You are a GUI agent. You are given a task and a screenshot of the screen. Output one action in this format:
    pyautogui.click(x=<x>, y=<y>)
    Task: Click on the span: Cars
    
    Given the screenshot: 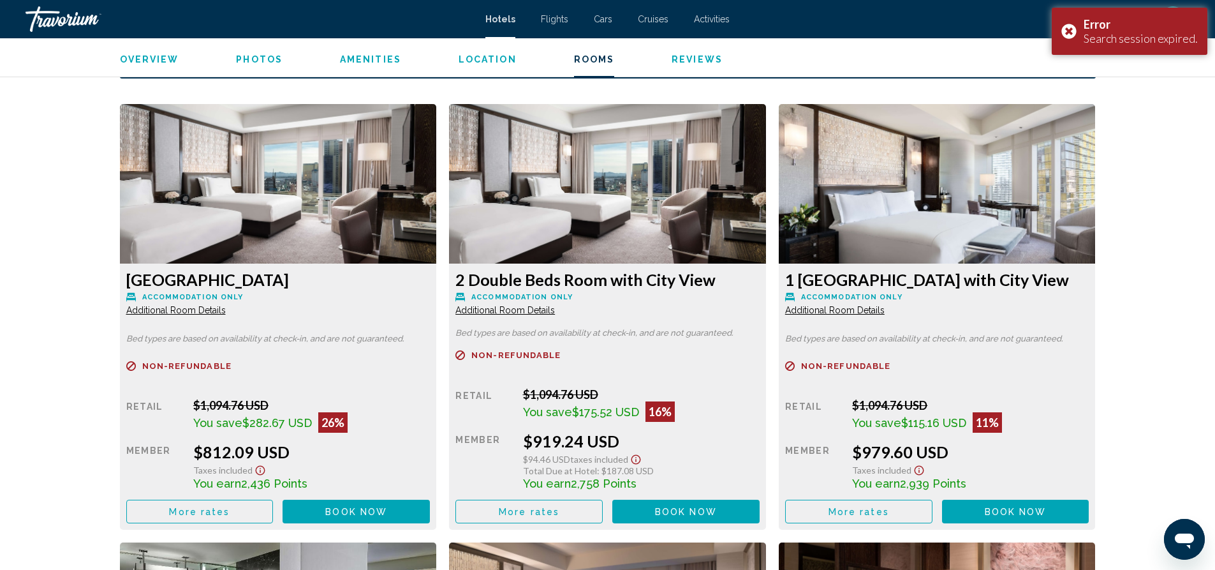 What is the action you would take?
    pyautogui.click(x=603, y=19)
    